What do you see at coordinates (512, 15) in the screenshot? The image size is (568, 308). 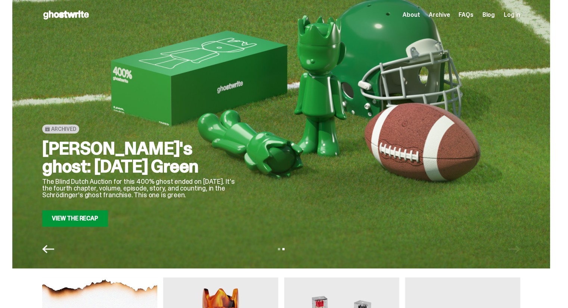 I see `span: Log in` at bounding box center [512, 15].